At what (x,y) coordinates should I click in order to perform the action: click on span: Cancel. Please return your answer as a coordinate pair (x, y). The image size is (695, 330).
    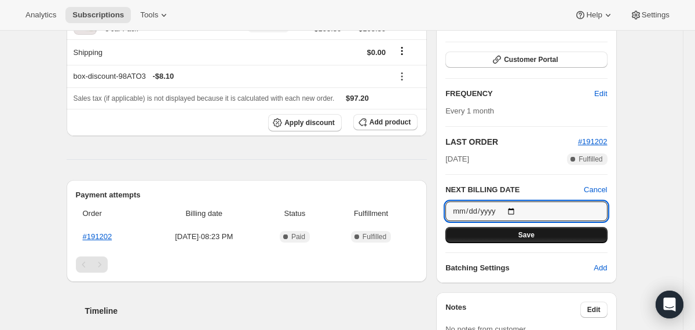
    Looking at the image, I should click on (595, 190).